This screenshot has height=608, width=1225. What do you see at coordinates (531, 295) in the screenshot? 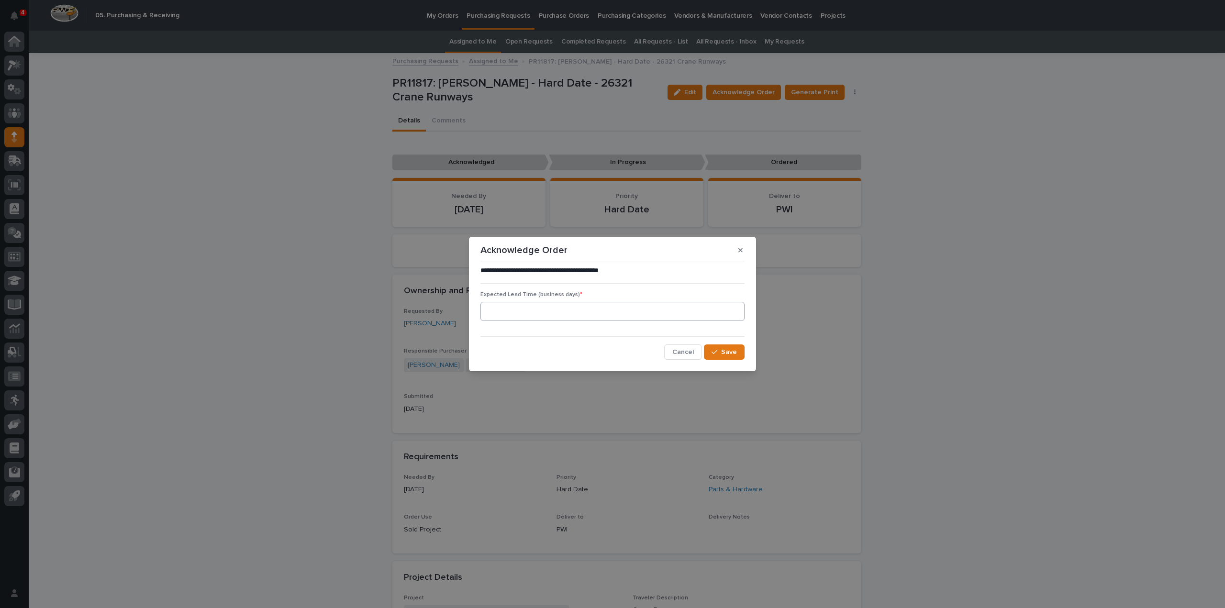
I see `span: Expected Lead Time (business days)` at bounding box center [531, 295].